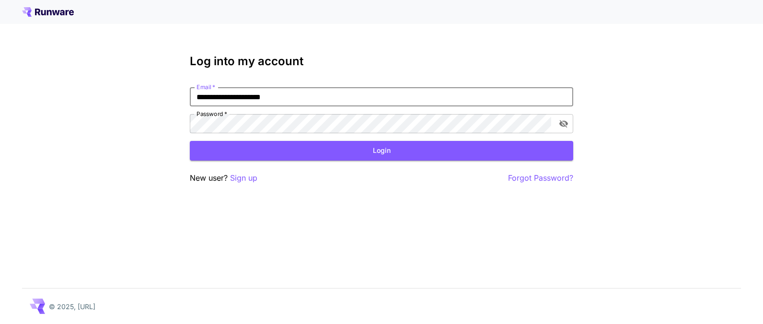  Describe the element at coordinates (563, 124) in the screenshot. I see `button: toggle password visibility` at that location.